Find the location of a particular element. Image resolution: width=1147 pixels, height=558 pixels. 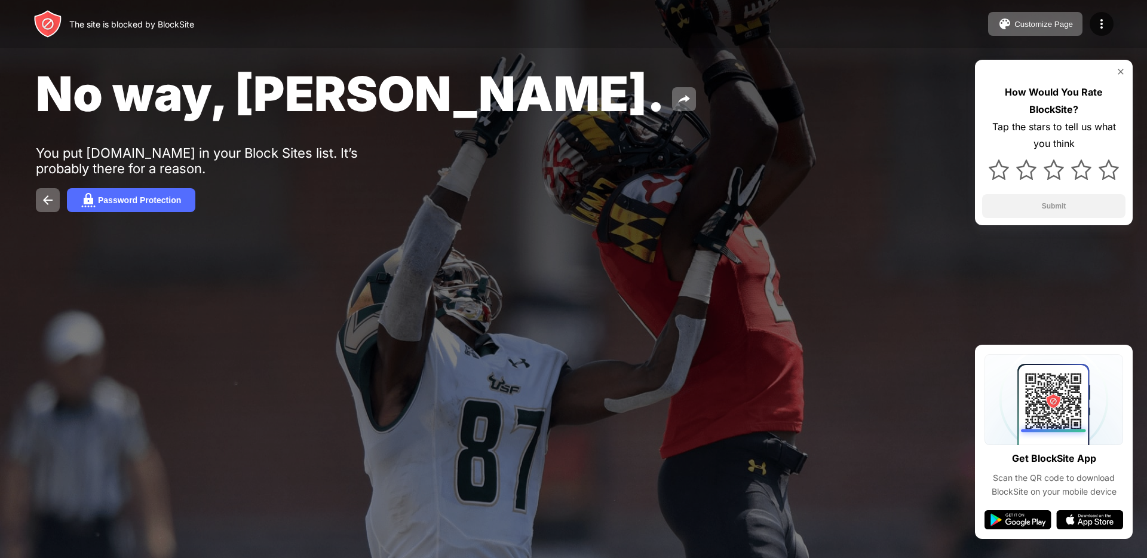

div: Customize Page is located at coordinates (1043, 24).